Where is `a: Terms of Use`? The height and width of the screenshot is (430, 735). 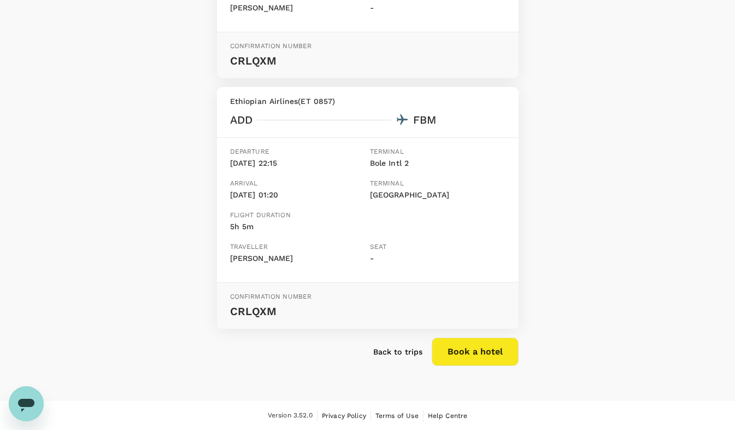 a: Terms of Use is located at coordinates (397, 415).